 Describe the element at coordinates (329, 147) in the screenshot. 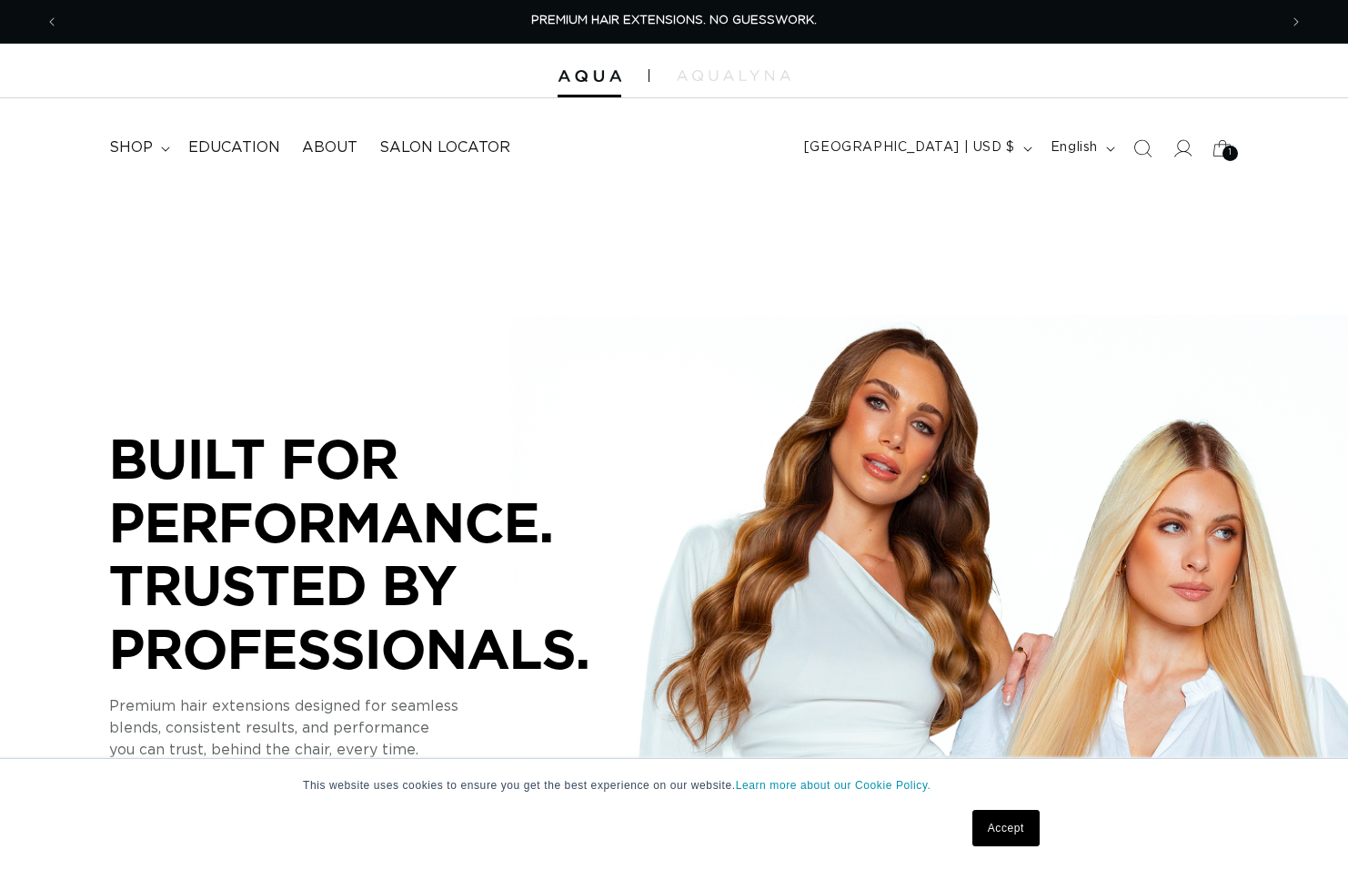

I see `span: About` at that location.